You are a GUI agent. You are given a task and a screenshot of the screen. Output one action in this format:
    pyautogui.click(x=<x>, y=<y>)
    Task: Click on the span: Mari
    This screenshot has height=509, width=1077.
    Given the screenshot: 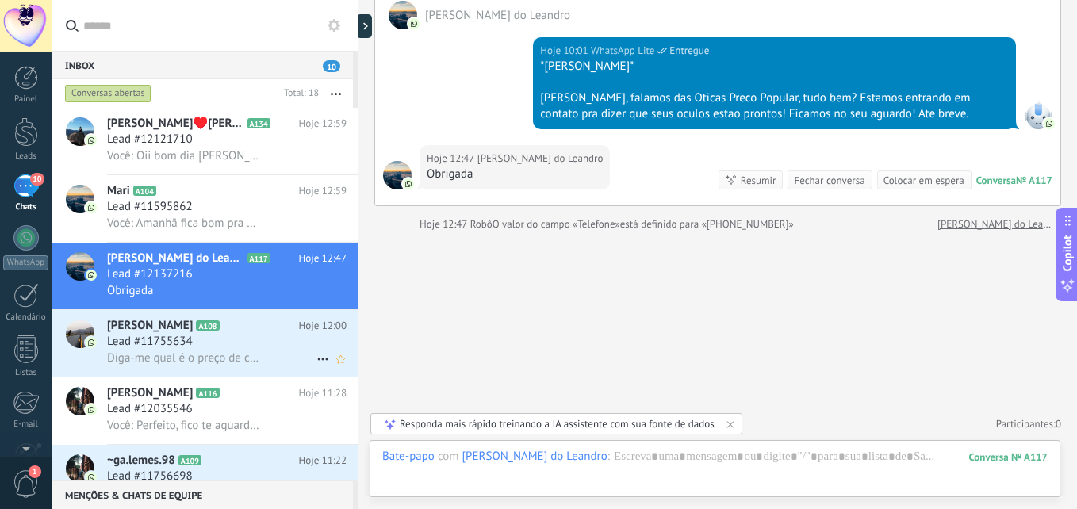 What is the action you would take?
    pyautogui.click(x=118, y=191)
    